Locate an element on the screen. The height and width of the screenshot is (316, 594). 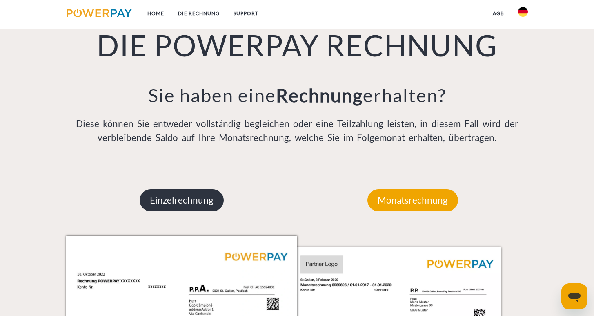
p: Einzelrechnung is located at coordinates (182, 200).